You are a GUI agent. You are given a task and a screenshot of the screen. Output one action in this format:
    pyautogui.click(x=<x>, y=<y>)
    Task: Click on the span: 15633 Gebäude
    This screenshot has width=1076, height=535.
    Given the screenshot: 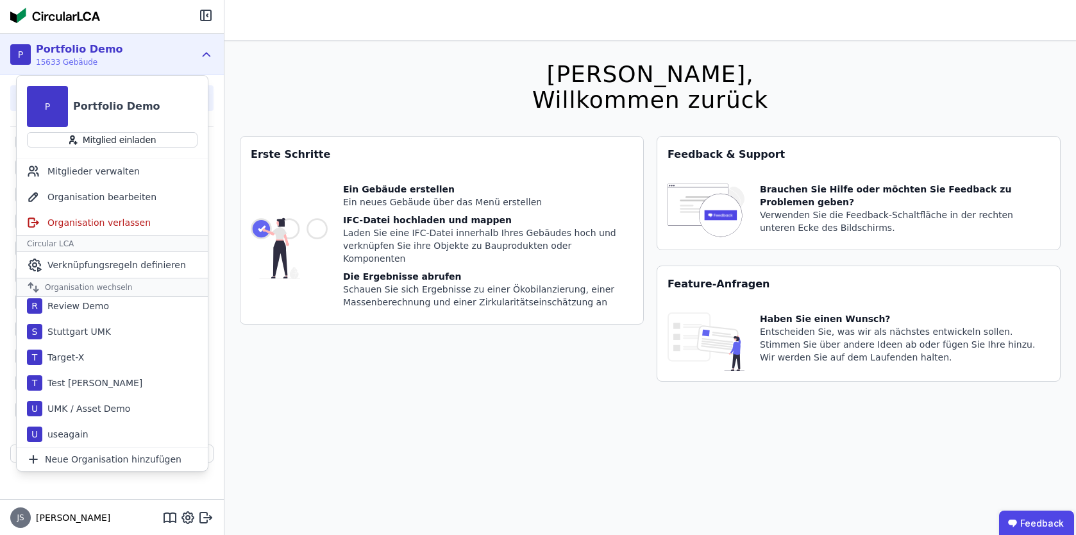 What is the action you would take?
    pyautogui.click(x=80, y=62)
    